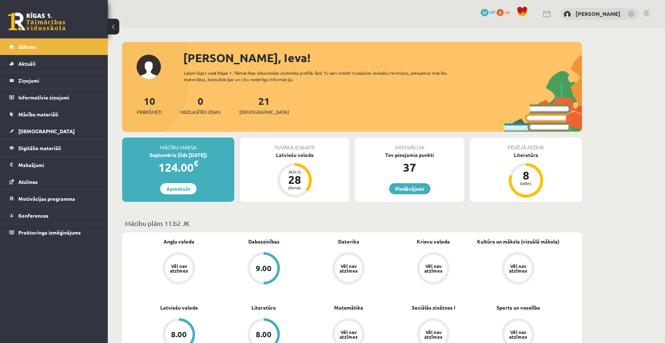 The width and height of the screenshot is (665, 343). What do you see at coordinates (264, 269) in the screenshot?
I see `div: 9.00` at bounding box center [264, 269].